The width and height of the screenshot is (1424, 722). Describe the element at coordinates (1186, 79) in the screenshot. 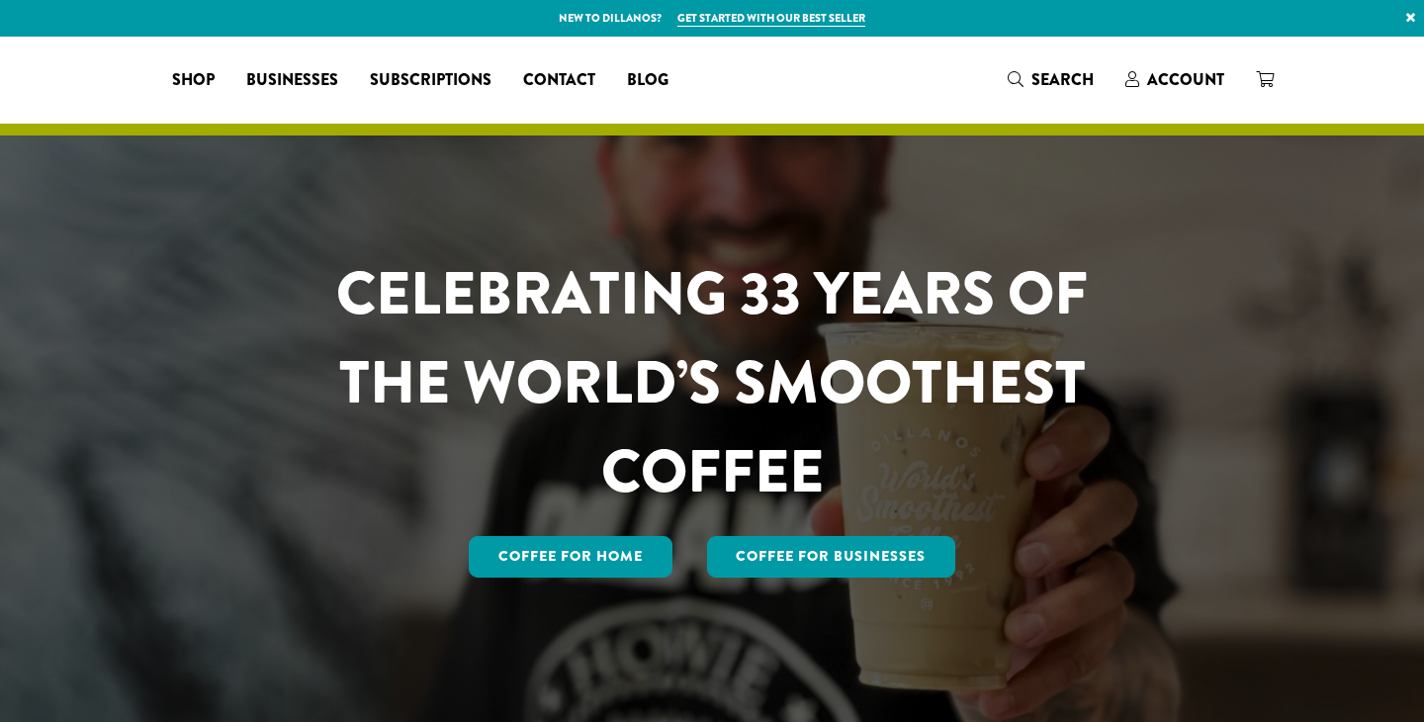

I see `span: Account` at that location.